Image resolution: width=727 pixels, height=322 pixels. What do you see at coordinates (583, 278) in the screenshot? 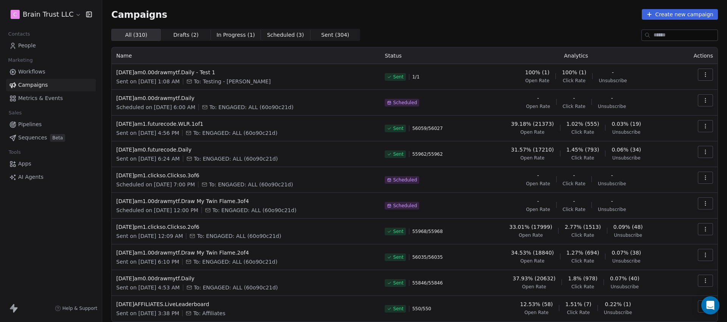
I see `span: 1.8% (978)` at bounding box center [583, 278].